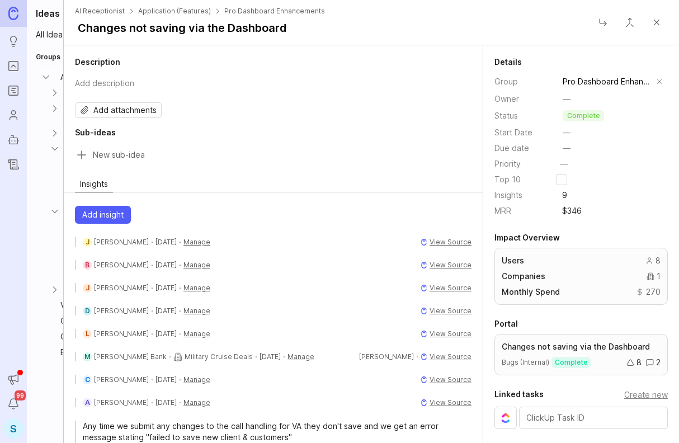 This screenshot has width=679, height=443. What do you see at coordinates (506, 115) in the screenshot?
I see `span: Status` at bounding box center [506, 115].